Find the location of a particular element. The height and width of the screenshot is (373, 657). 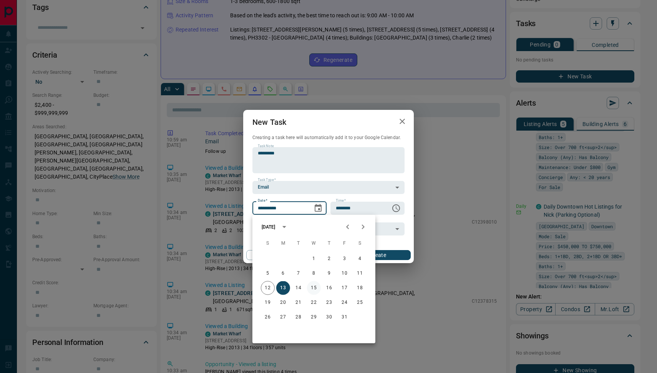

button: calendar view is open, switch to year view is located at coordinates (284, 227).